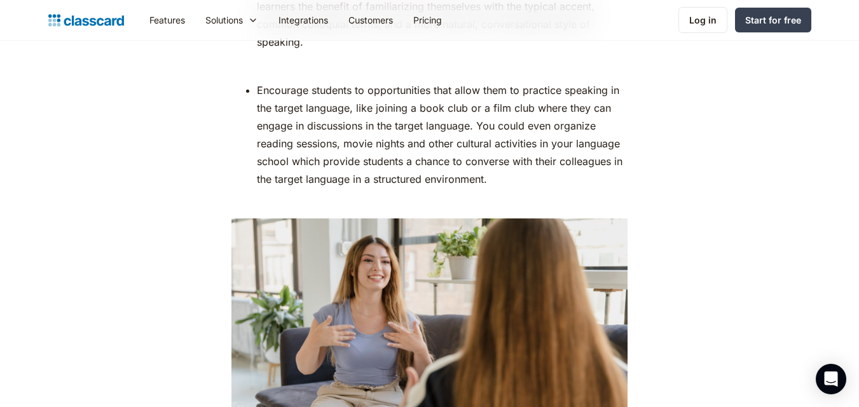 The width and height of the screenshot is (859, 407). I want to click on div: Start for free, so click(773, 20).